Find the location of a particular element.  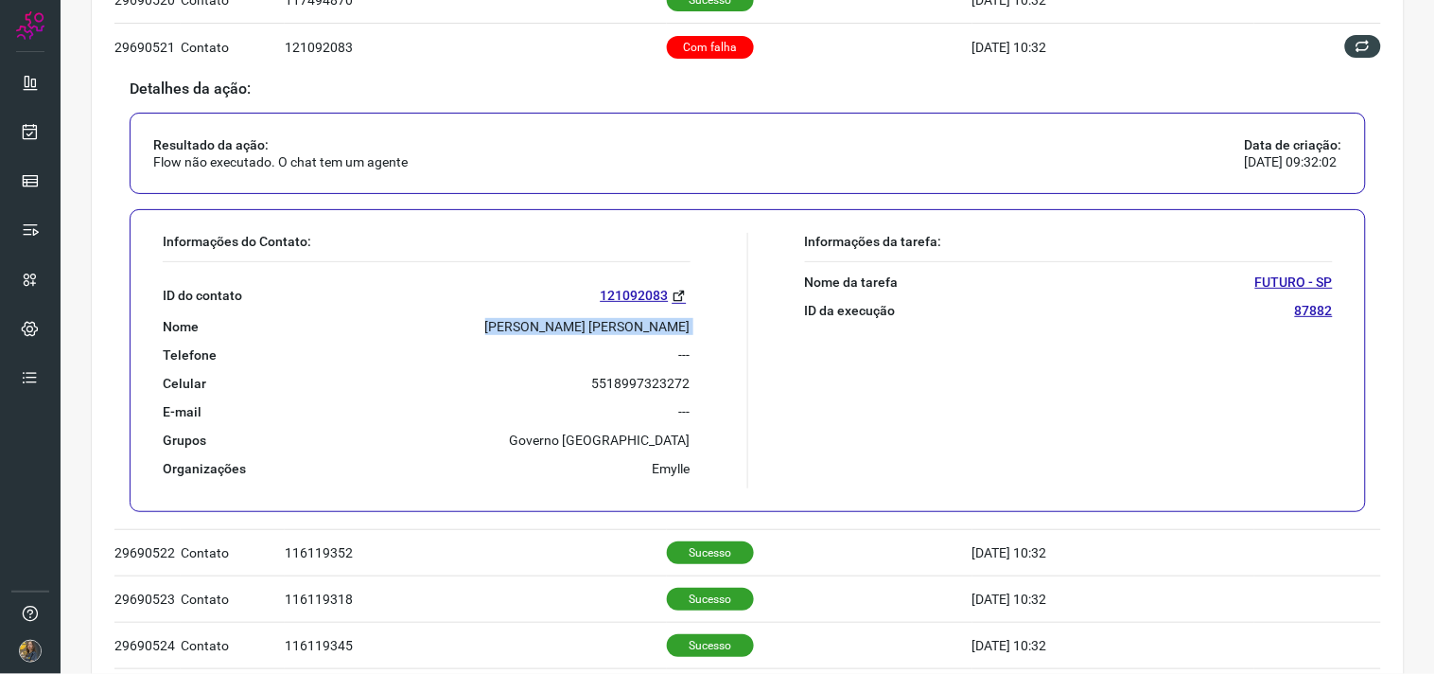

td: 116119345 is located at coordinates (476, 644).